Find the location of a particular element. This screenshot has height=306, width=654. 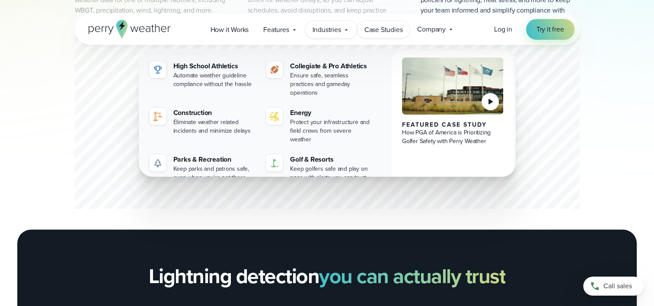

a: Construction Eliminate weather related incidents and minimize delays is located at coordinates (202, 121).